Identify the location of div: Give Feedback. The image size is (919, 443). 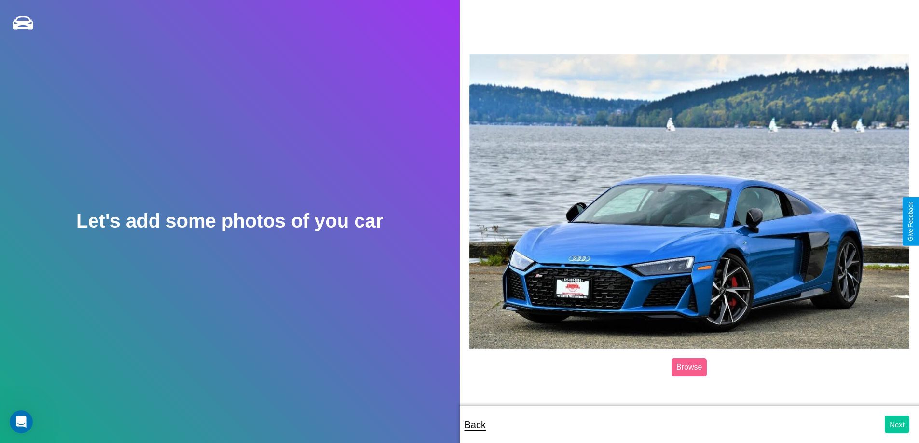
(911, 221).